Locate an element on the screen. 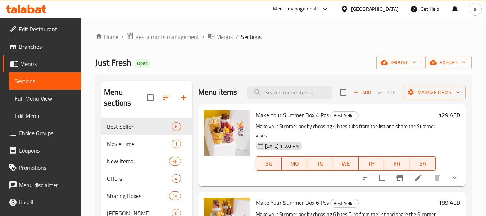  h6: 189 AED is located at coordinates (450, 202).